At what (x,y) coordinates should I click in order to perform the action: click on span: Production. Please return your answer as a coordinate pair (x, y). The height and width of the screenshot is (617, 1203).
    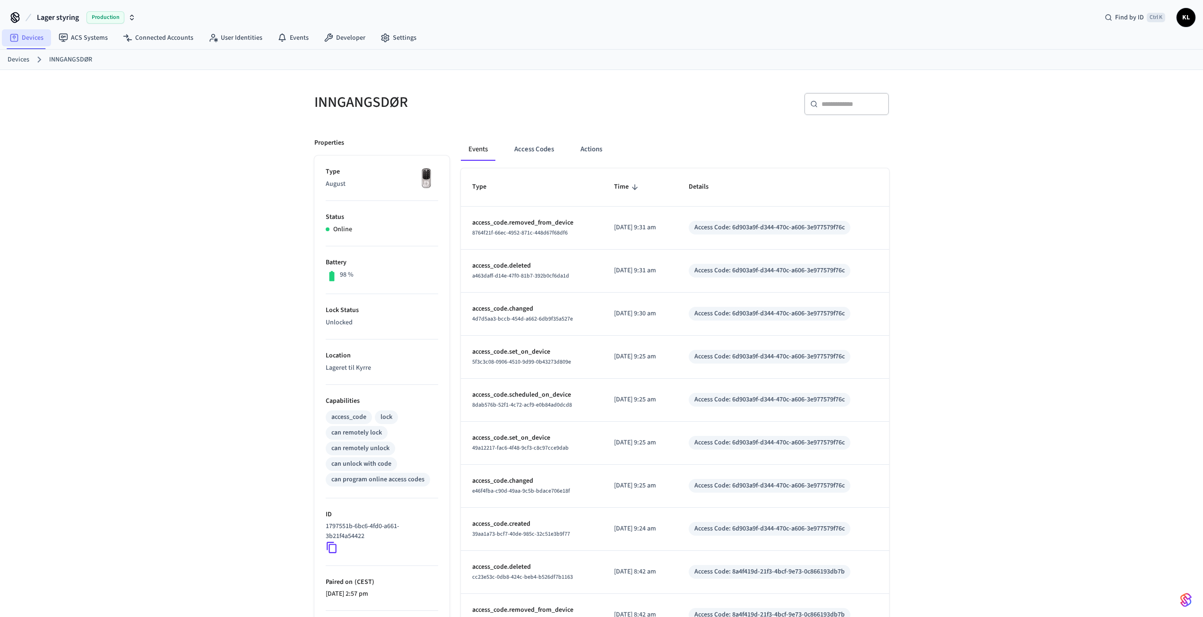
    Looking at the image, I should click on (105, 17).